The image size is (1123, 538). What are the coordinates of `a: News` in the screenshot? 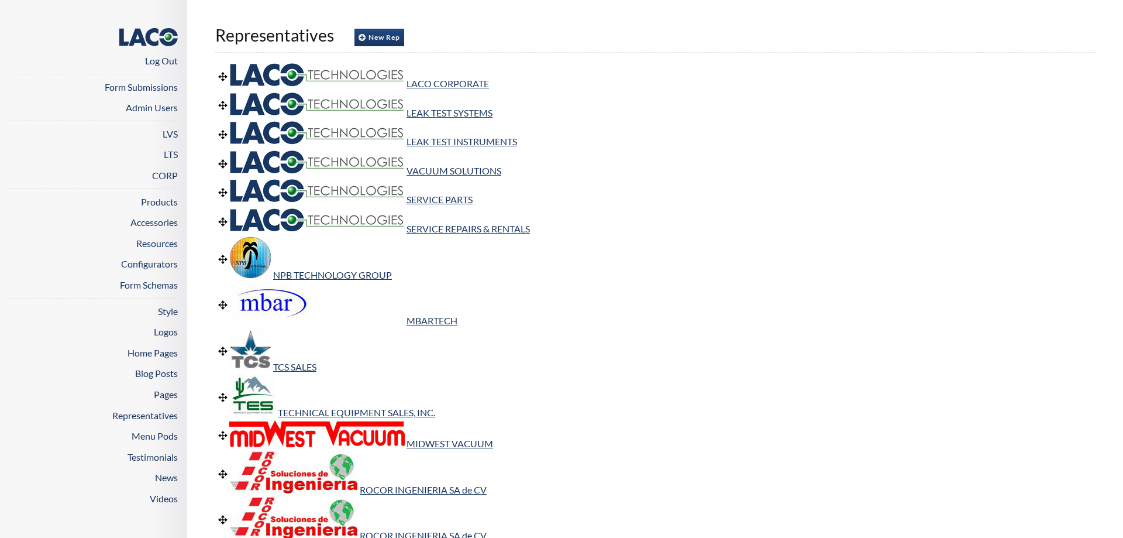 It's located at (166, 477).